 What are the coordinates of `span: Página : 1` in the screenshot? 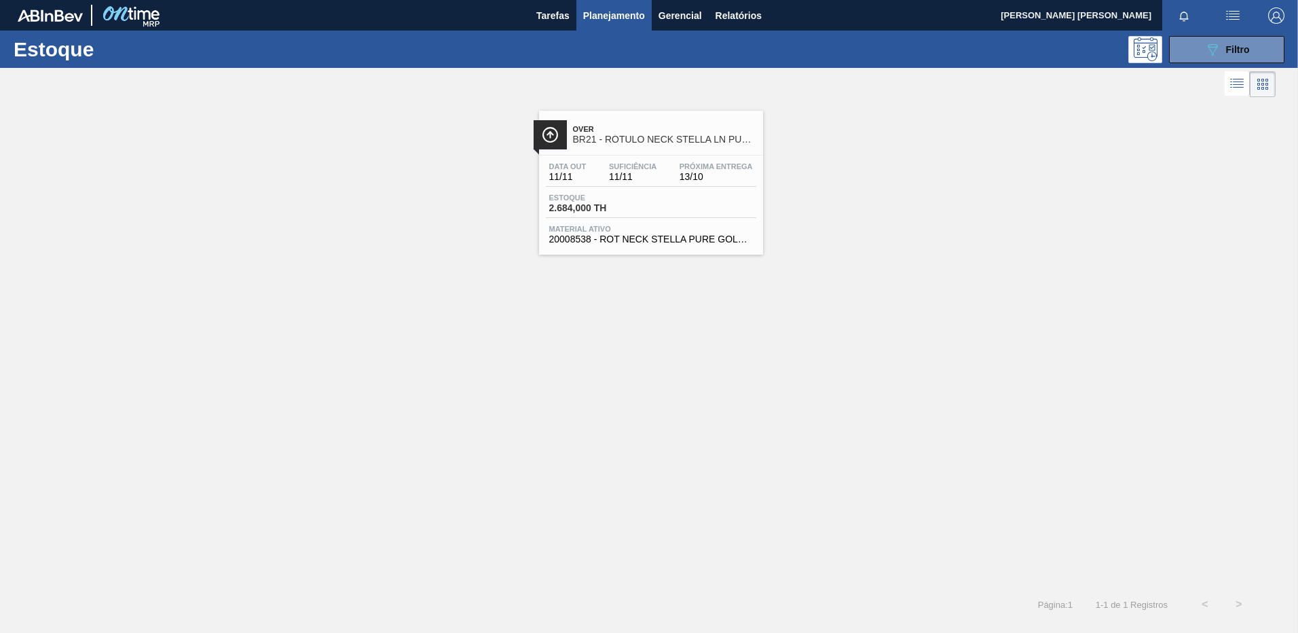 It's located at (1055, 604).